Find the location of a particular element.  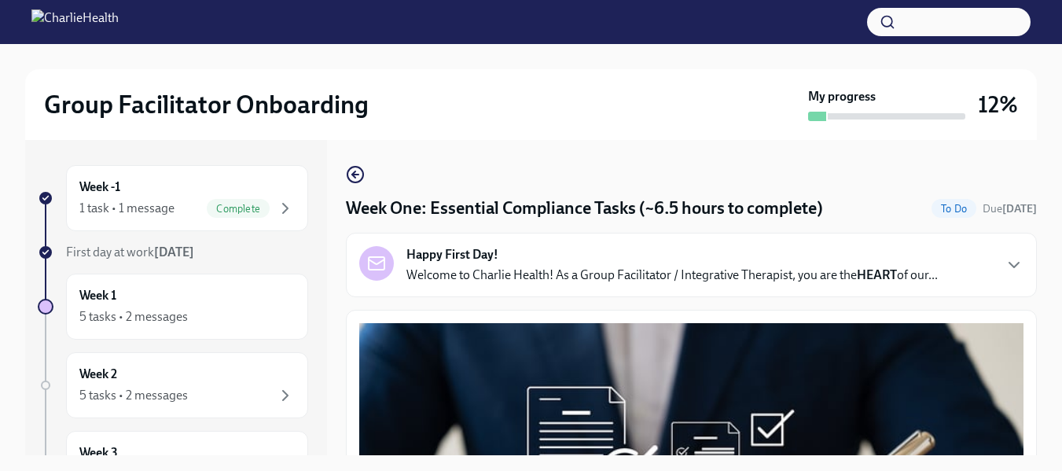

h6: Week 1 is located at coordinates (98, 296).